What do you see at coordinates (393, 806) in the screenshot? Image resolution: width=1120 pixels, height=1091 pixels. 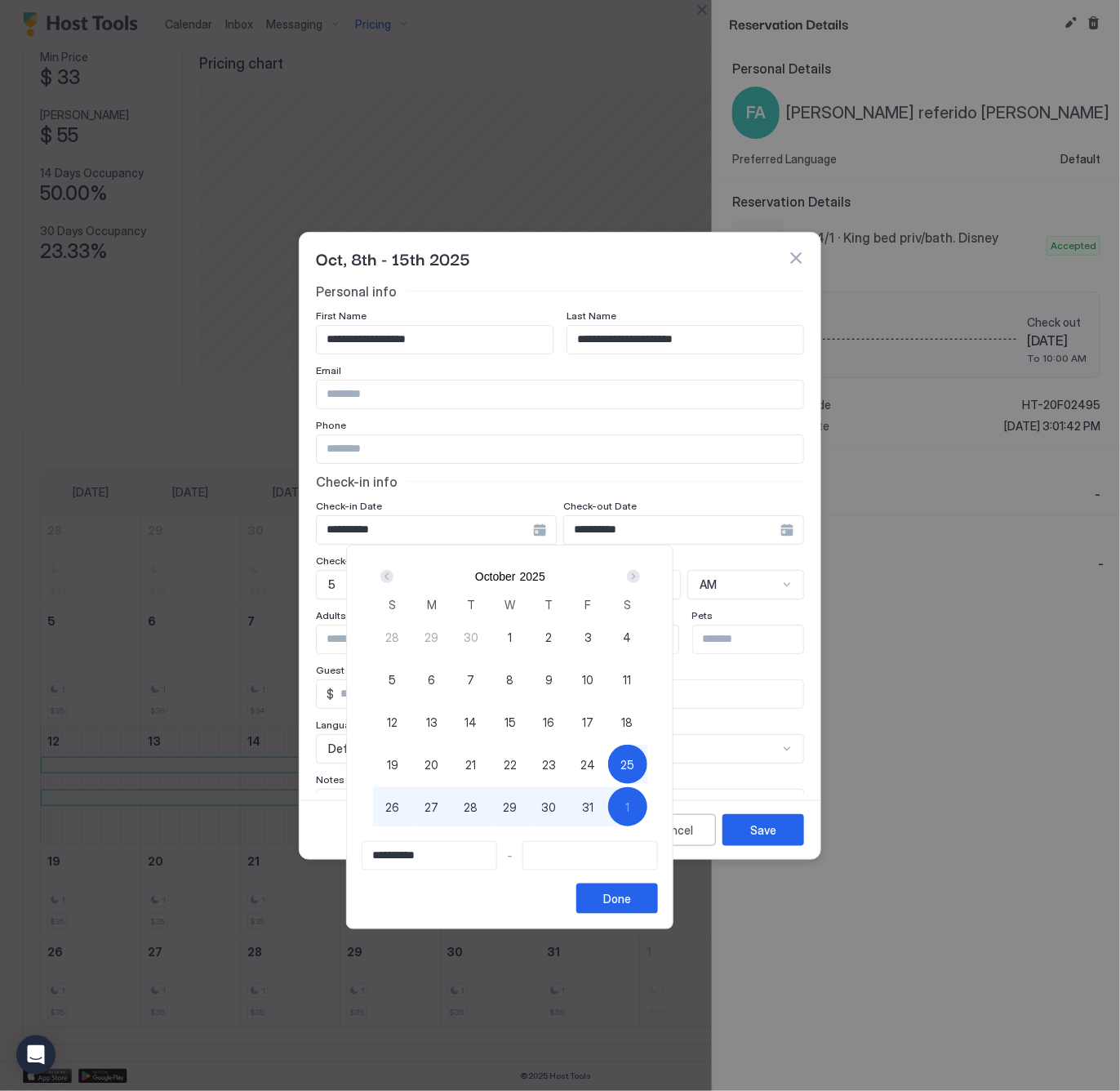 I see `button: 26` at bounding box center [393, 806].